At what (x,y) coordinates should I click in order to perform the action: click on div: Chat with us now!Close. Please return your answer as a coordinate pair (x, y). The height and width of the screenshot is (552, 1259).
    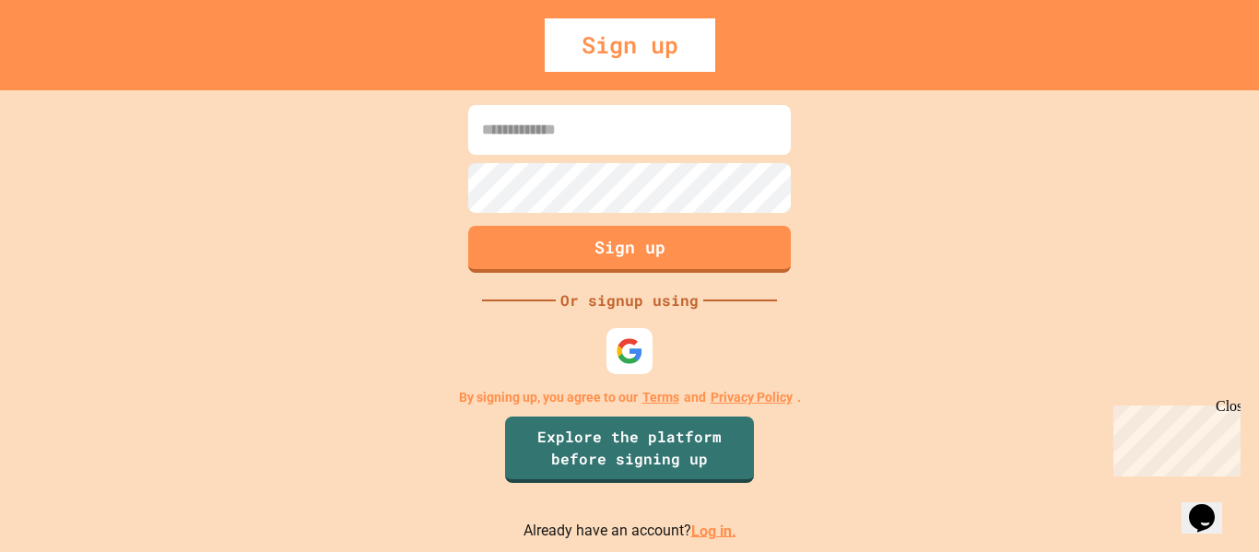
    Looking at the image, I should click on (67, 62).